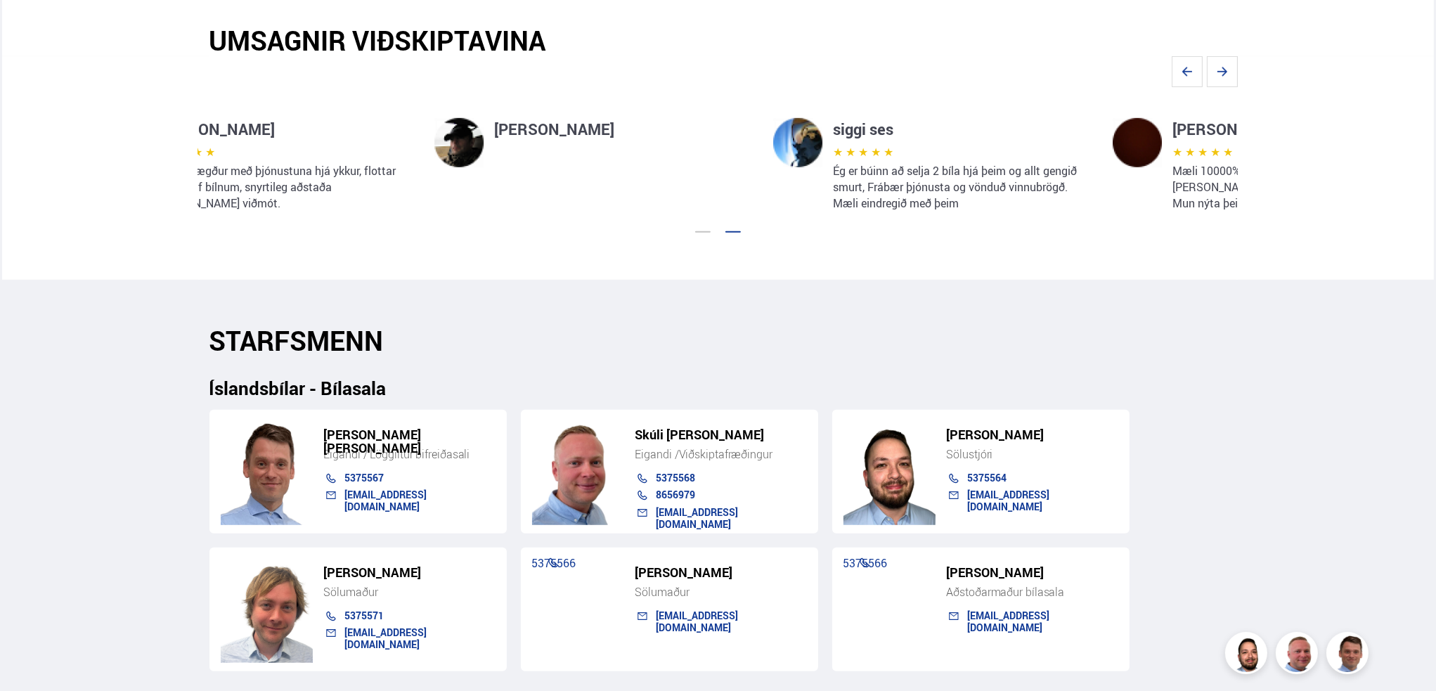  Describe the element at coordinates (1033, 592) in the screenshot. I see `div: Aðstoðarmaður bílasala` at that location.